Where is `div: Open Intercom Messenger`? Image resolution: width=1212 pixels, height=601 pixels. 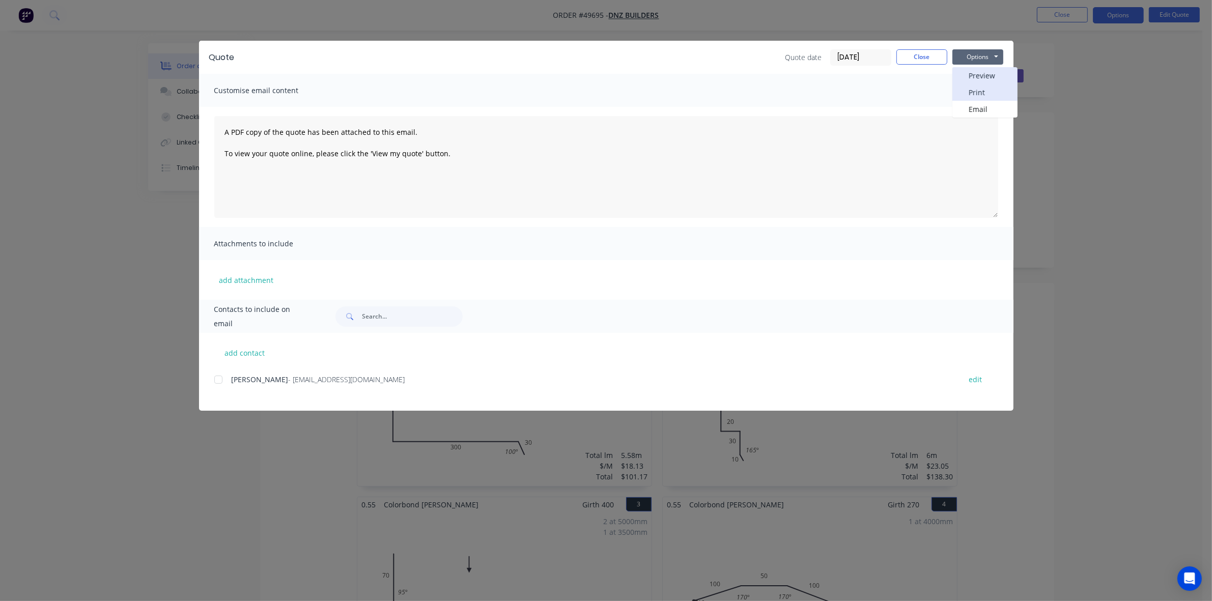 div: Open Intercom Messenger is located at coordinates (1189, 579).